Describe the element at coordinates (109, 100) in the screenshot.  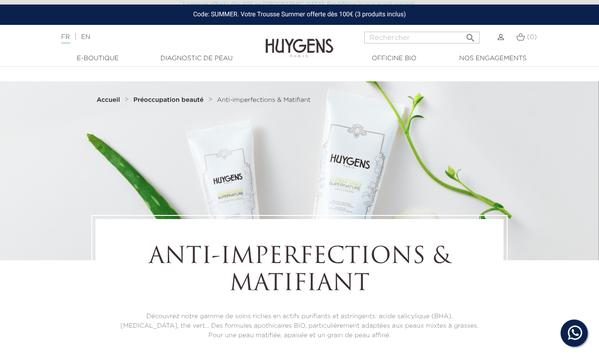
I see `a: Accueil` at that location.